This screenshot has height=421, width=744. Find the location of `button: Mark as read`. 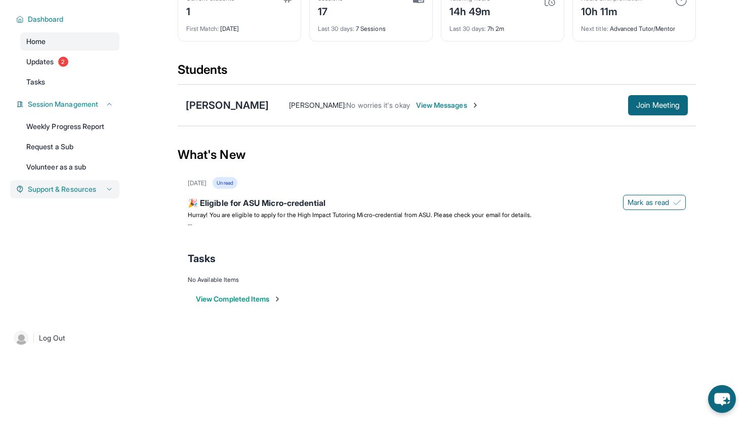

button: Mark as read is located at coordinates (654, 202).